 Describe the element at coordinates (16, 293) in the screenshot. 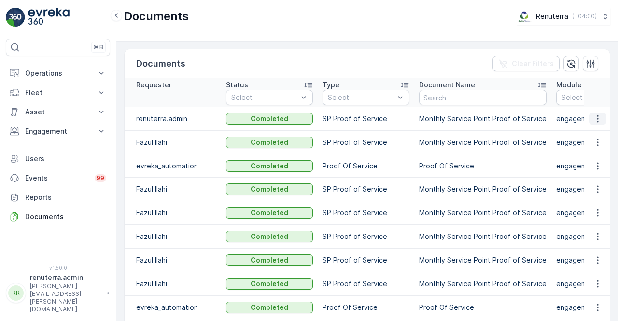

I see `div: RR` at that location.